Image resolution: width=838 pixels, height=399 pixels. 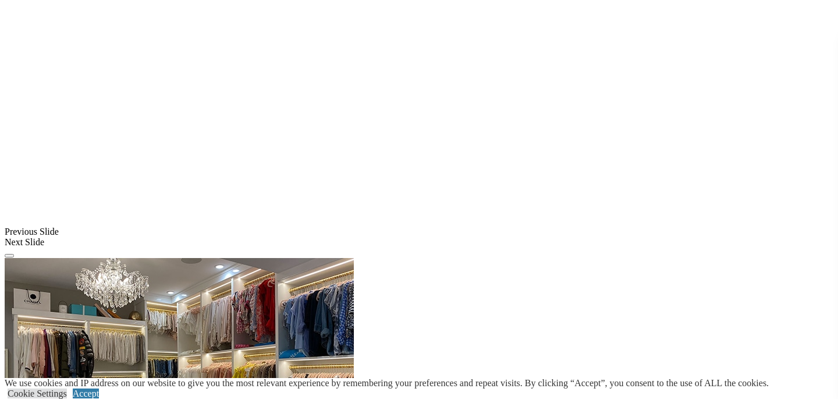 What do you see at coordinates (387, 383) in the screenshot?
I see `div: We use cookies and IP address on our website to give you the most relevant experience by remember...` at bounding box center [387, 383].